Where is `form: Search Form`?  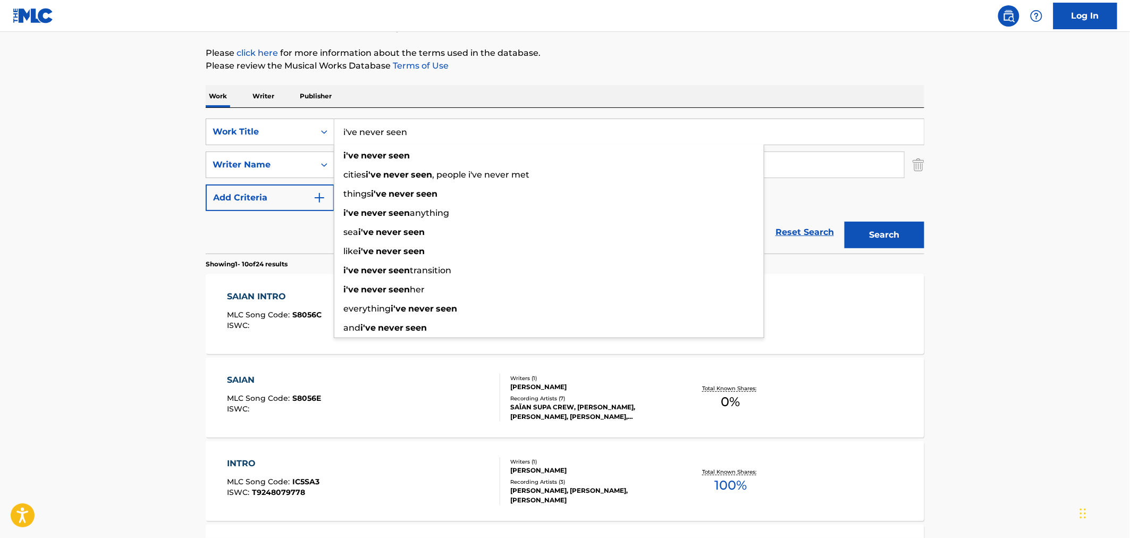 form: Search Form is located at coordinates (565, 186).